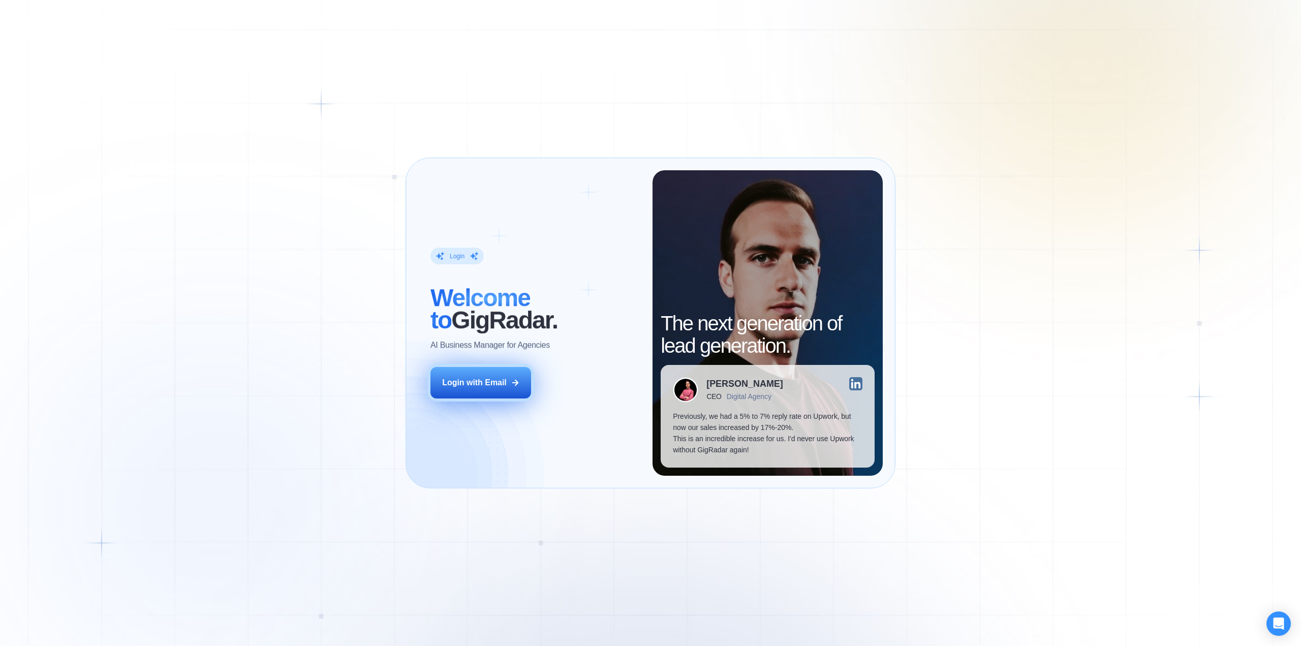  What do you see at coordinates (768, 334) in the screenshot?
I see `h2: The next generation of lead generation.` at bounding box center [768, 334].